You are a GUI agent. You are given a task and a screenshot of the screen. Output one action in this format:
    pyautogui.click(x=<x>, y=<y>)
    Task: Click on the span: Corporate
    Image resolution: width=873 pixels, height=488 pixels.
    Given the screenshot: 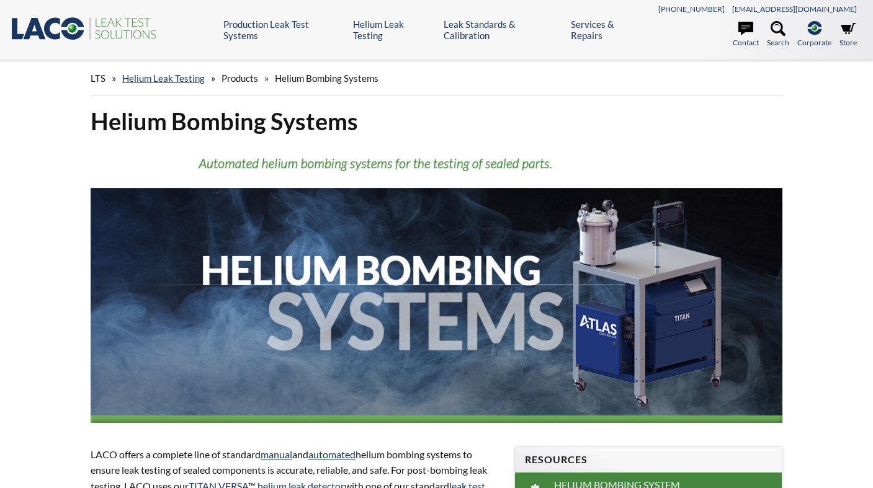 What is the action you would take?
    pyautogui.click(x=814, y=42)
    